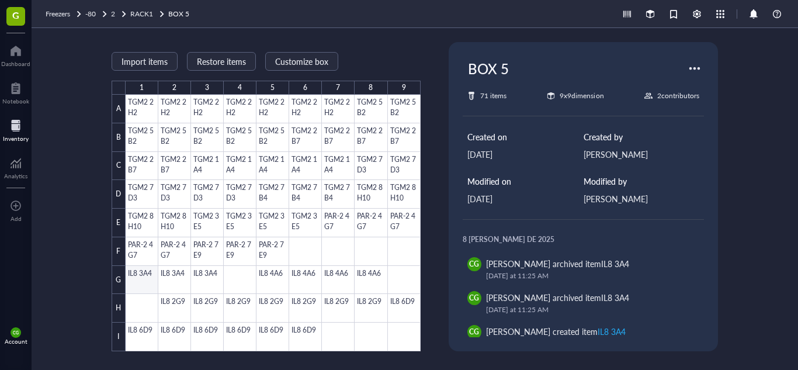  Describe the element at coordinates (144, 61) in the screenshot. I see `span: Import items` at that location.